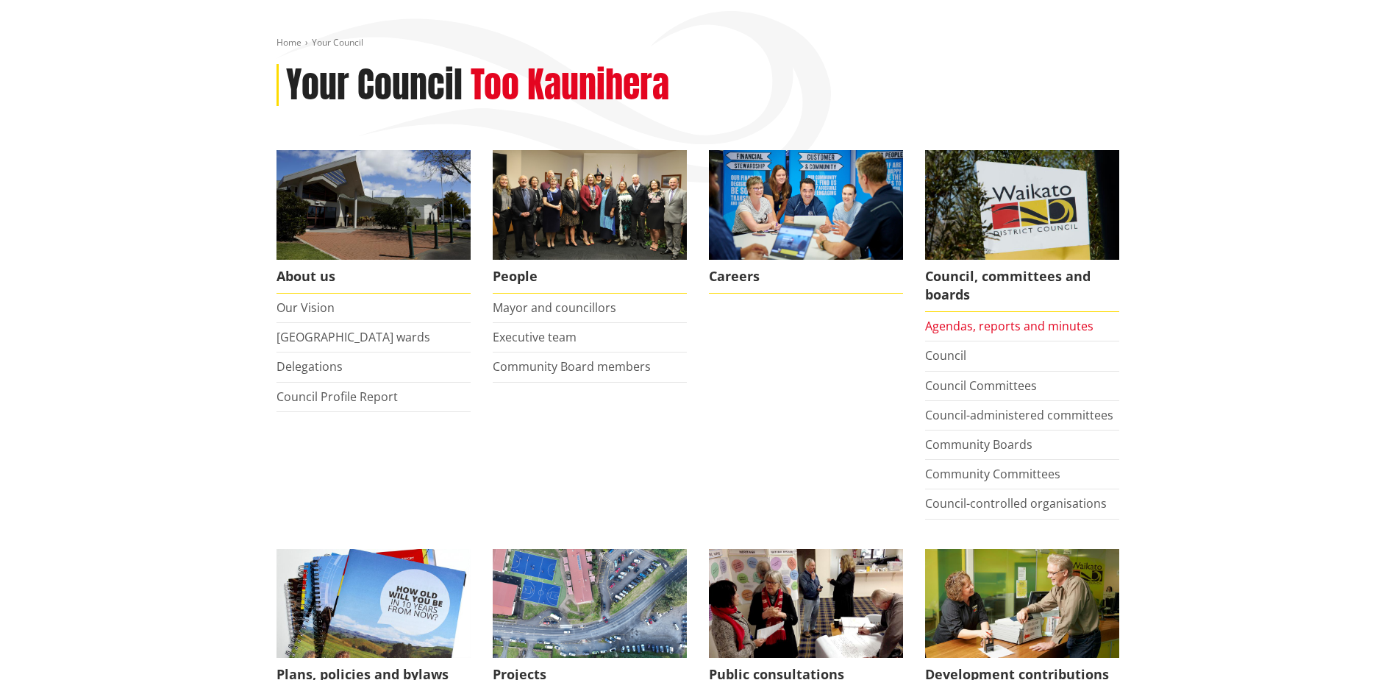 The height and width of the screenshot is (680, 1395). Describe the element at coordinates (979, 444) in the screenshot. I see `a: Community Boards` at that location.